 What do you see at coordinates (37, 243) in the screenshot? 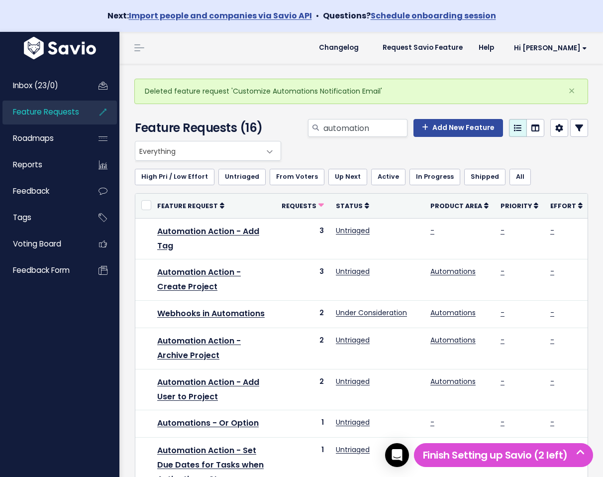
I see `span: Voting Board` at bounding box center [37, 243].